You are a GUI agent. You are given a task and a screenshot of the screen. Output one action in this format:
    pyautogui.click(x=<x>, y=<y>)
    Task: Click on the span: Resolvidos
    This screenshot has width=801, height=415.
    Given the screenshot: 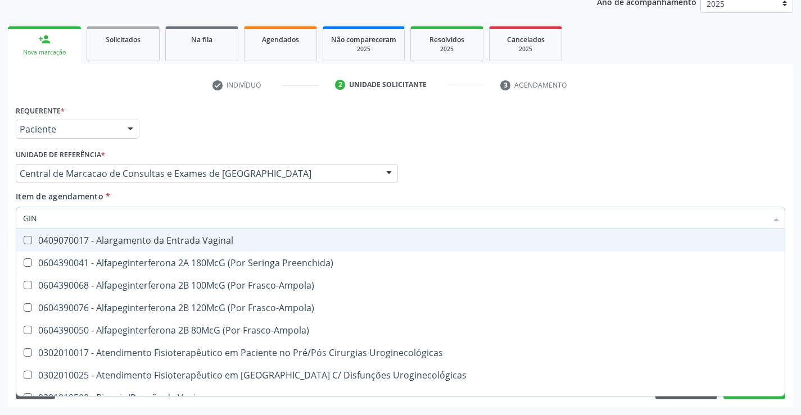 What is the action you would take?
    pyautogui.click(x=447, y=39)
    